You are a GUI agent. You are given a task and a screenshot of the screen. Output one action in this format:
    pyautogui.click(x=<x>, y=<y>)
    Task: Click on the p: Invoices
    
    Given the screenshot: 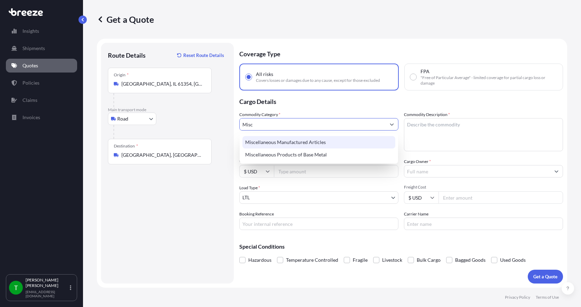 What is the action you would take?
    pyautogui.click(x=31, y=118)
    